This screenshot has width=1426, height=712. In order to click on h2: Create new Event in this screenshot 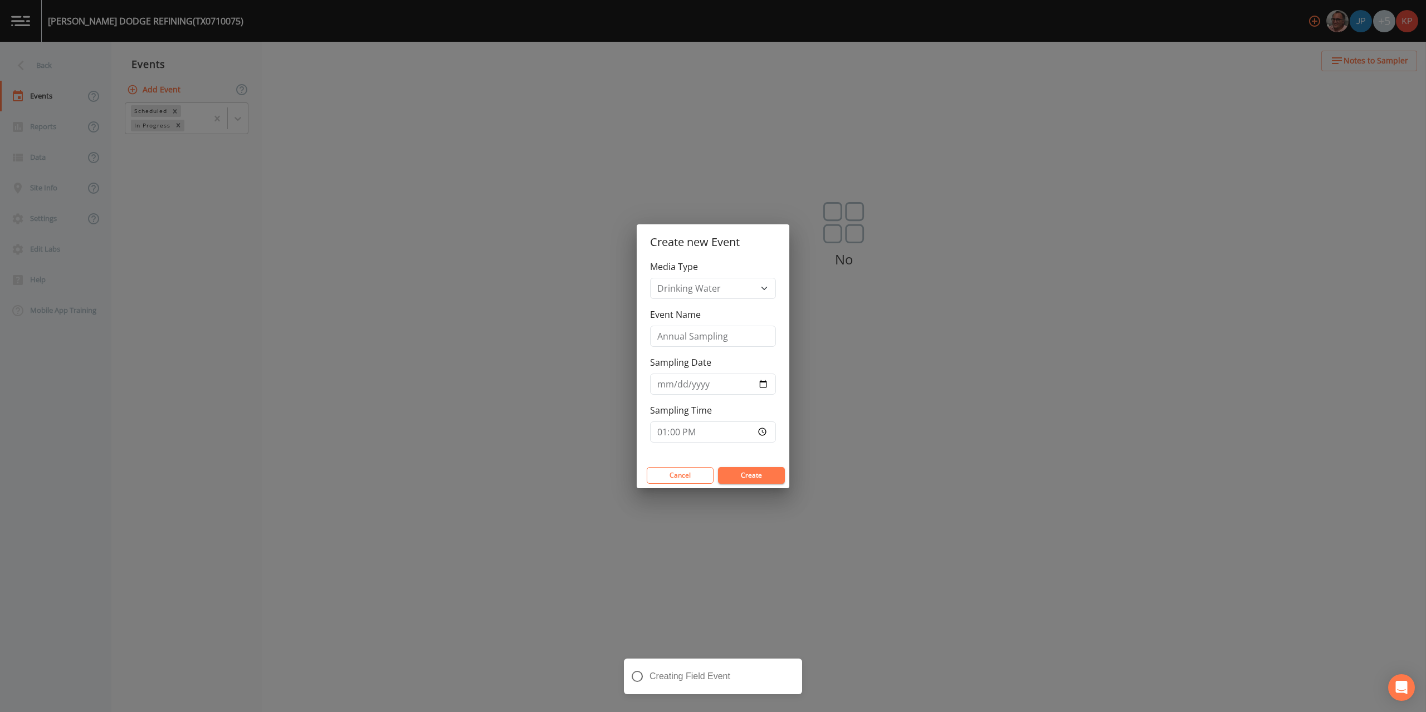, I will do `click(713, 242)`.